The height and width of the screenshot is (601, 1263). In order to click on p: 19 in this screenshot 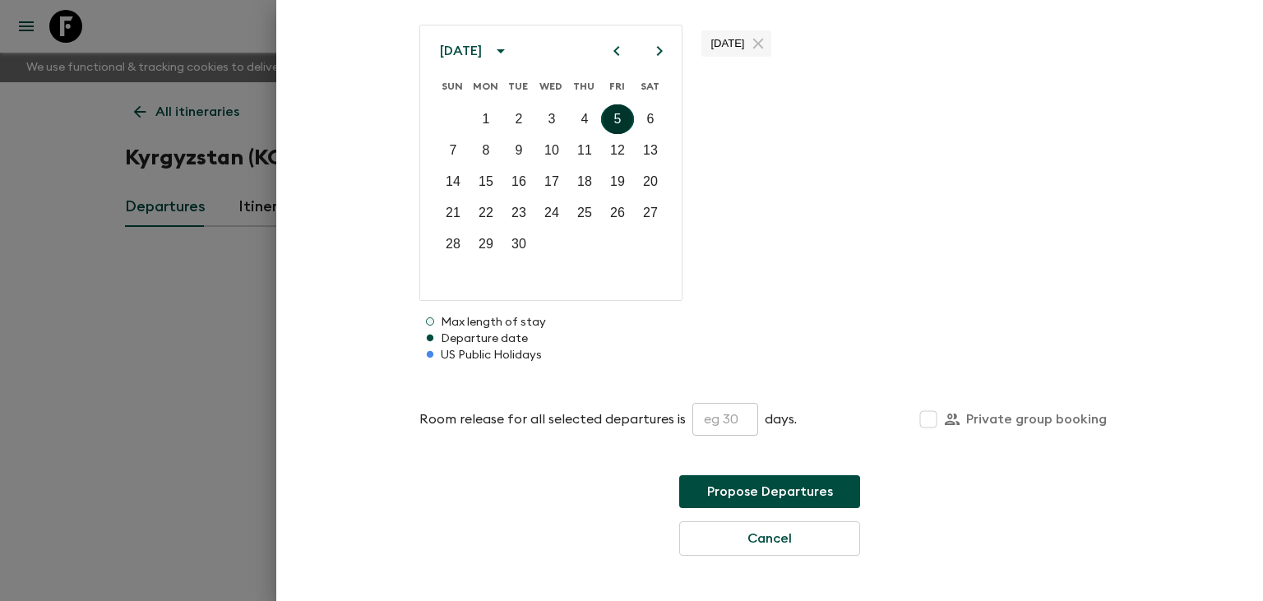, I will do `click(617, 182)`.